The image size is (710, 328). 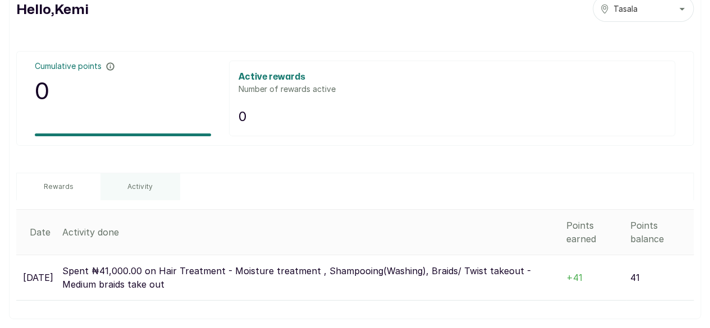 I want to click on span: Cumulative points, so click(x=68, y=66).